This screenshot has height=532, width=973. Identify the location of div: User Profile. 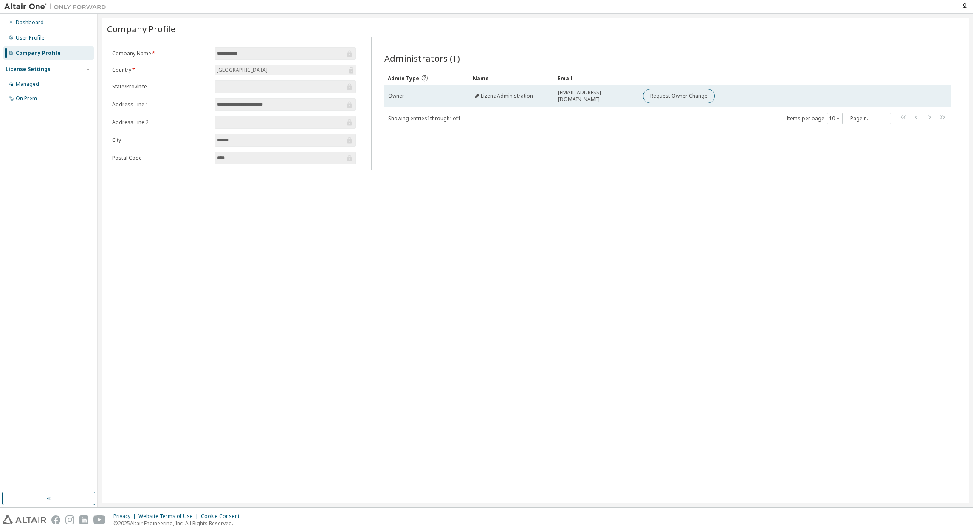
(30, 38).